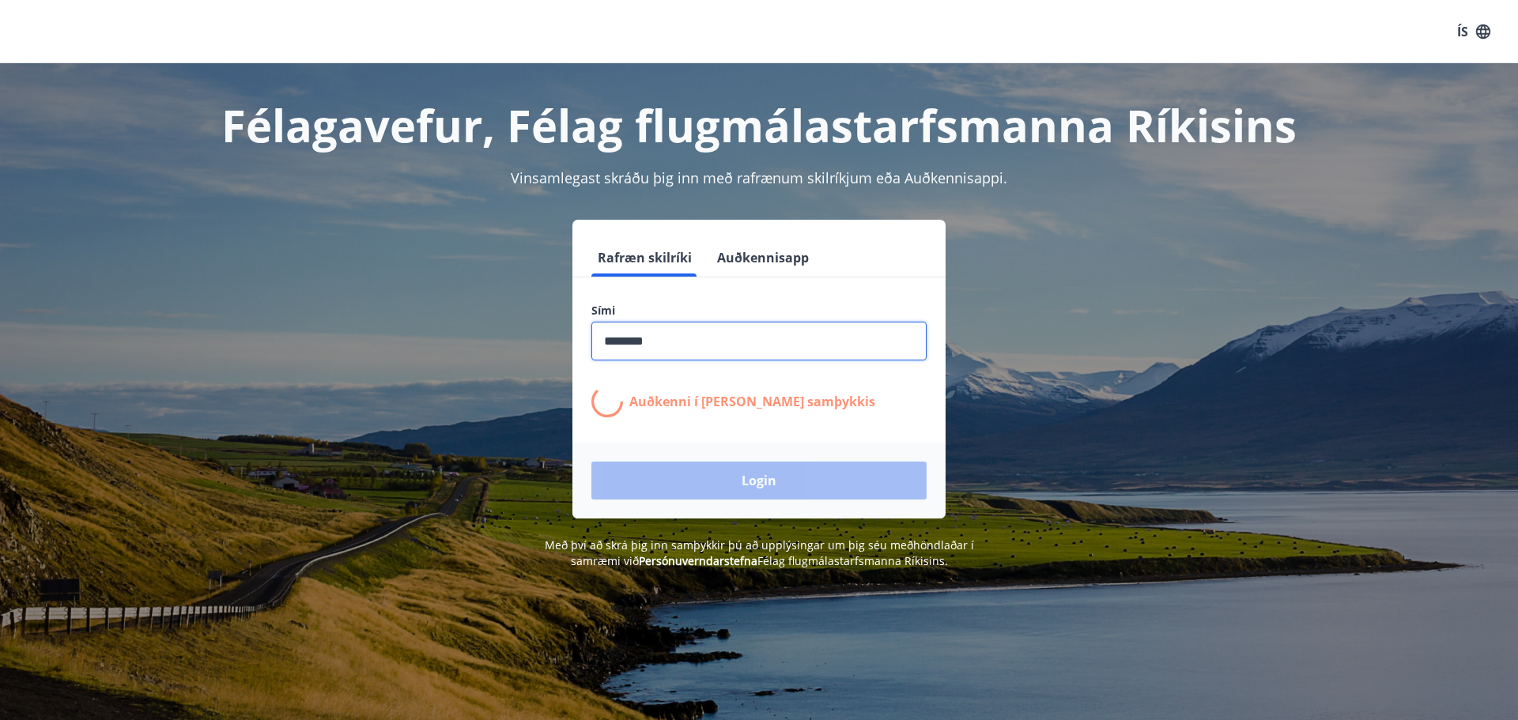  What do you see at coordinates (1473, 32) in the screenshot?
I see `button: ÍS` at bounding box center [1473, 32].